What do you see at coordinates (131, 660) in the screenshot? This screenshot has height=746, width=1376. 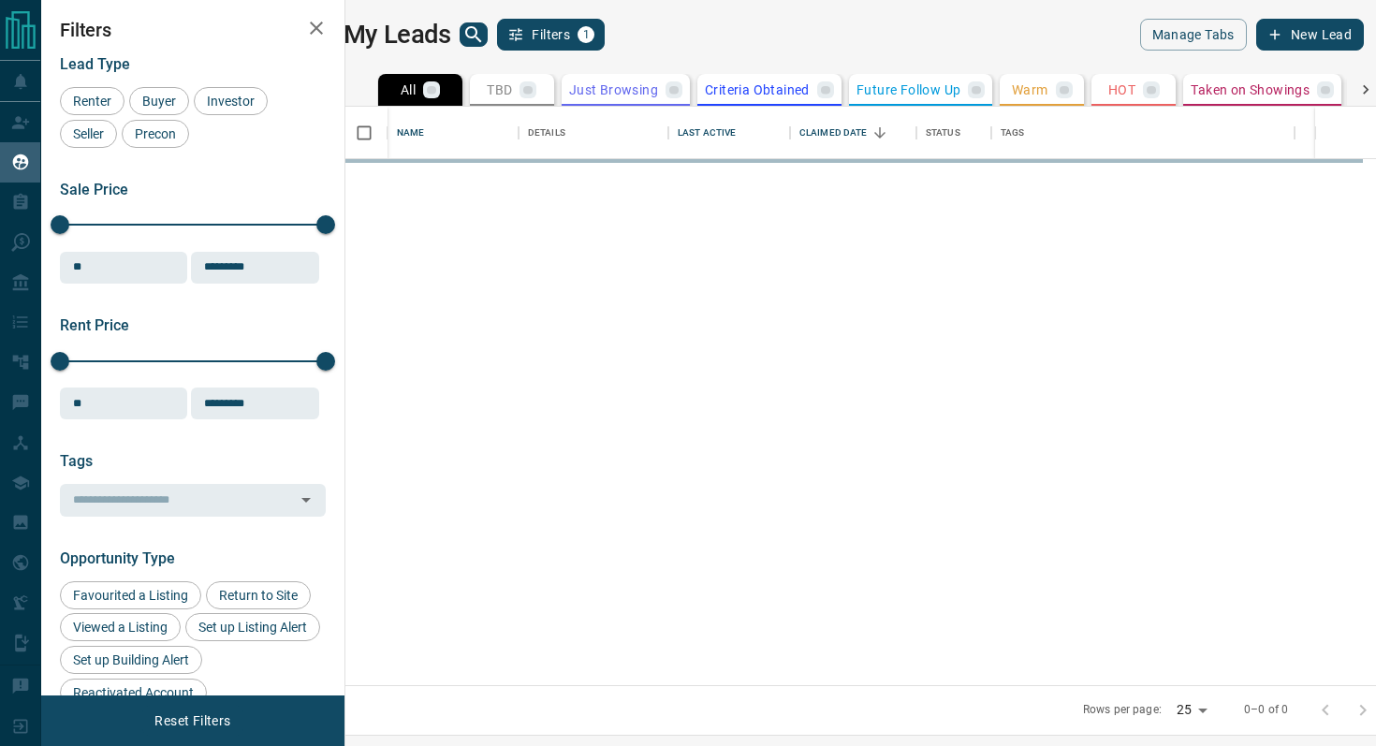 I see `div: Set up Building Alert` at bounding box center [131, 660].